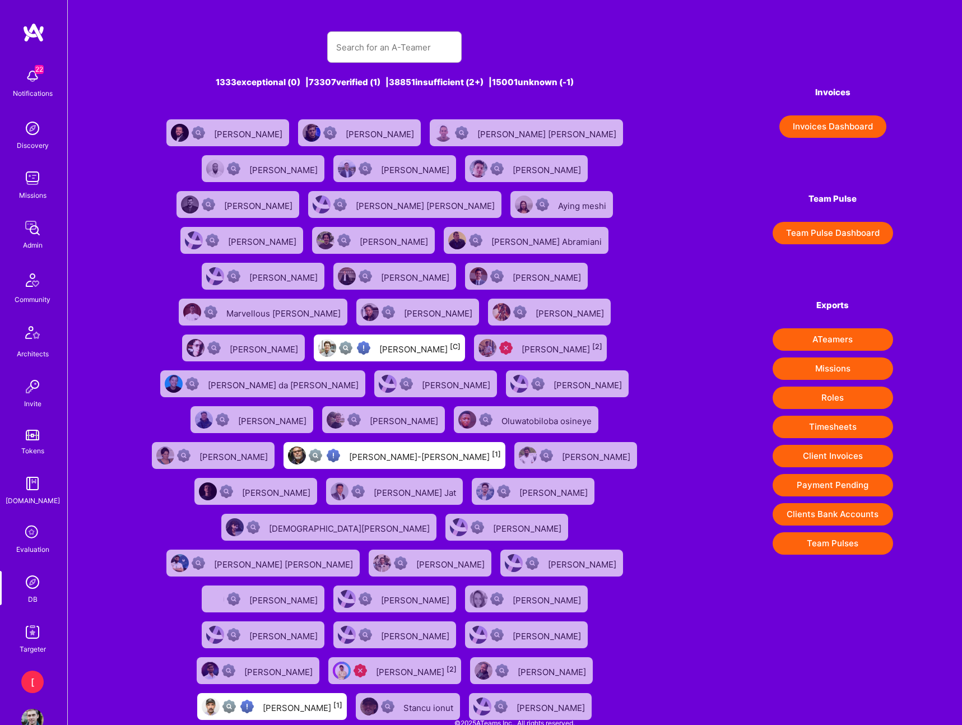 The image size is (962, 725). I want to click on a: User AvatarNot ScrubbedOluwatobiloba osineye, so click(526, 420).